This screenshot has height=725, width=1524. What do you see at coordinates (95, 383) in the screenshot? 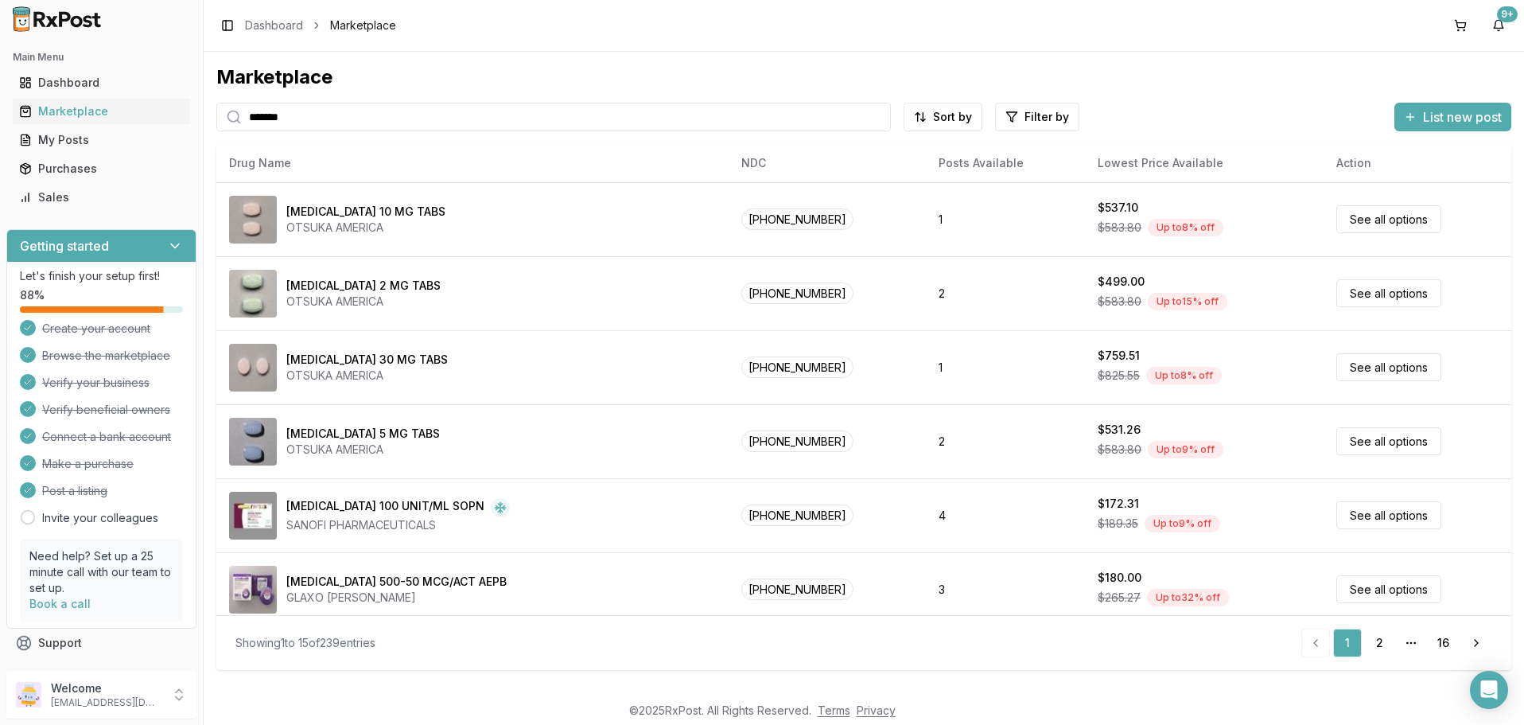
I see `span: Verify your business` at bounding box center [95, 383].